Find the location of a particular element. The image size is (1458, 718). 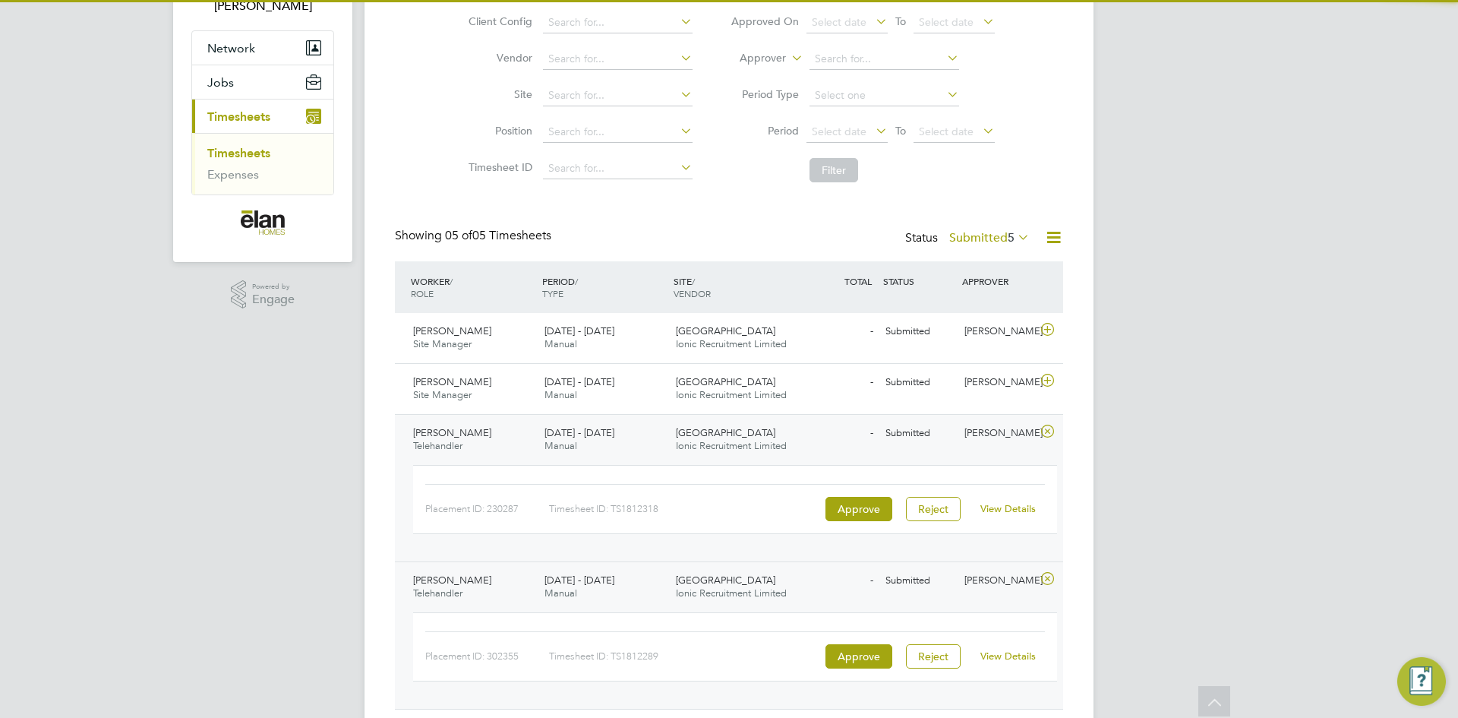

button: Network is located at coordinates (263, 48).